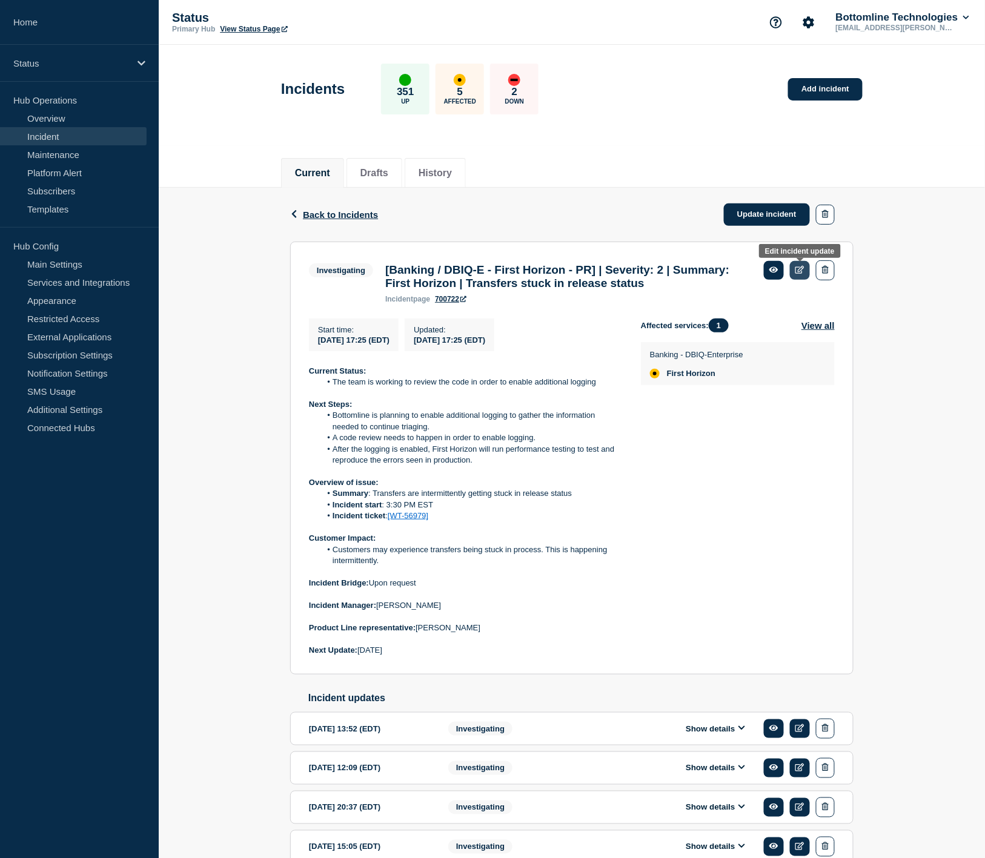  I want to click on strong: Current Status:, so click(337, 371).